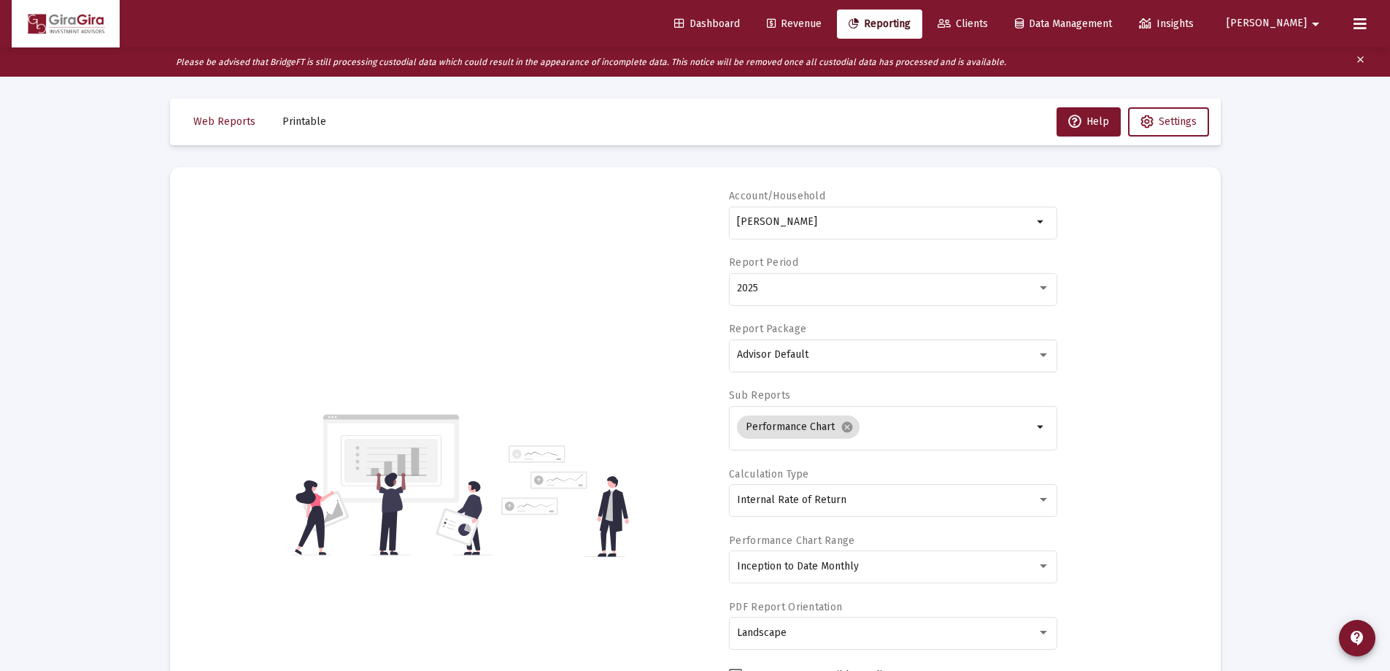  I want to click on label: Account/Household, so click(777, 196).